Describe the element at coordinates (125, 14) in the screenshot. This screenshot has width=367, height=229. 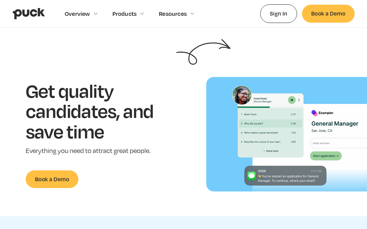
I see `div: Products` at that location.